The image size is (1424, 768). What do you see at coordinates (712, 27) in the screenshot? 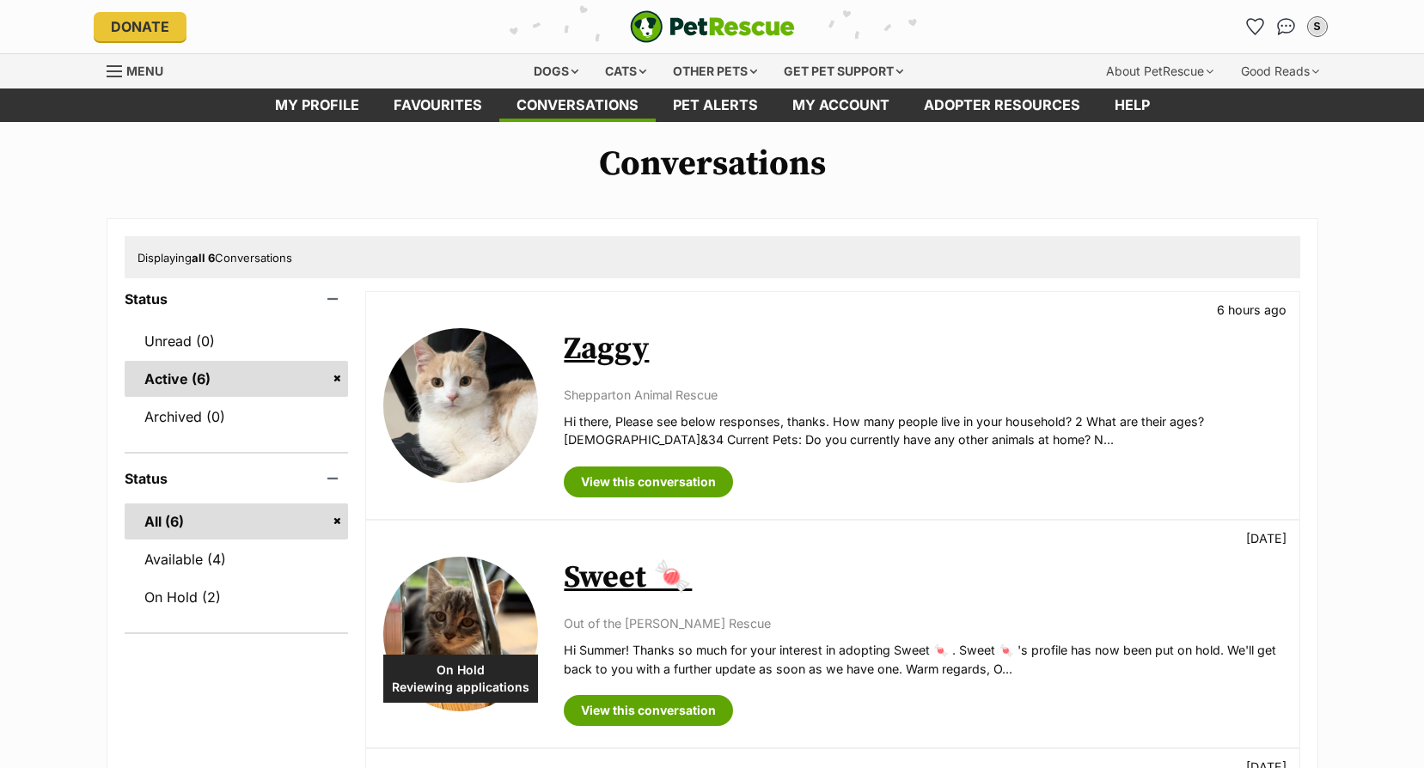
I see `img: logo-e224e6f780fb5917bec1dbf3a21bbac754714ae5b6737aabdf751b685950b380.svg` at bounding box center [712, 27].